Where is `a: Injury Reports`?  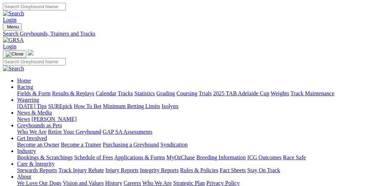
a: Injury Reports is located at coordinates (122, 170).